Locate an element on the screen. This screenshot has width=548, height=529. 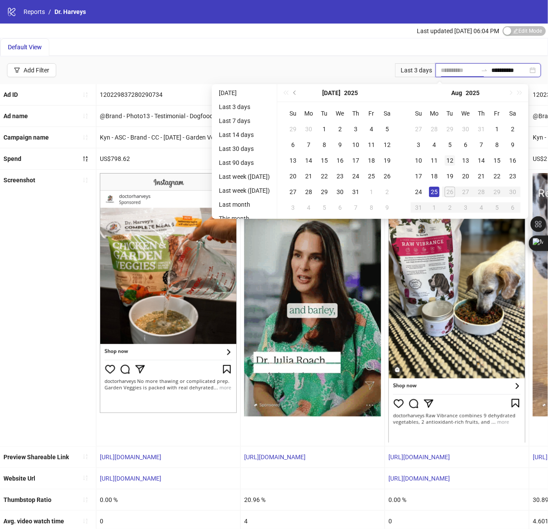
div: 15 is located at coordinates (497, 160).